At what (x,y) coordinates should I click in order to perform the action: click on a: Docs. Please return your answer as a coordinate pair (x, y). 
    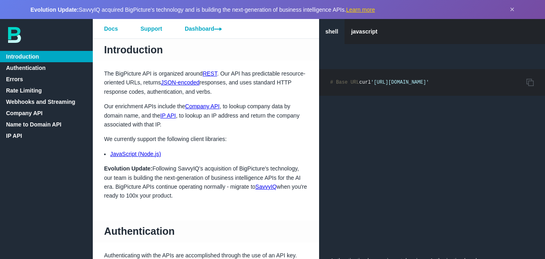
    Looking at the image, I should click on (111, 29).